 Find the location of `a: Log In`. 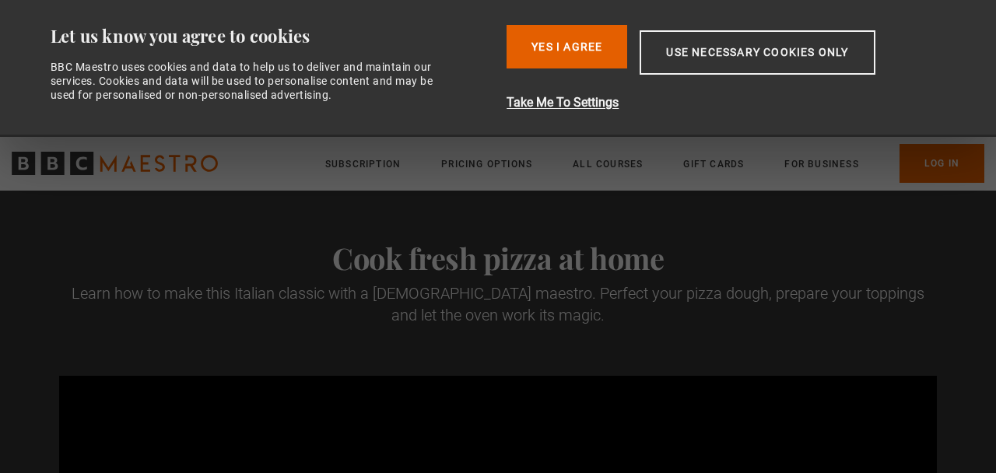

a: Log In is located at coordinates (941, 163).